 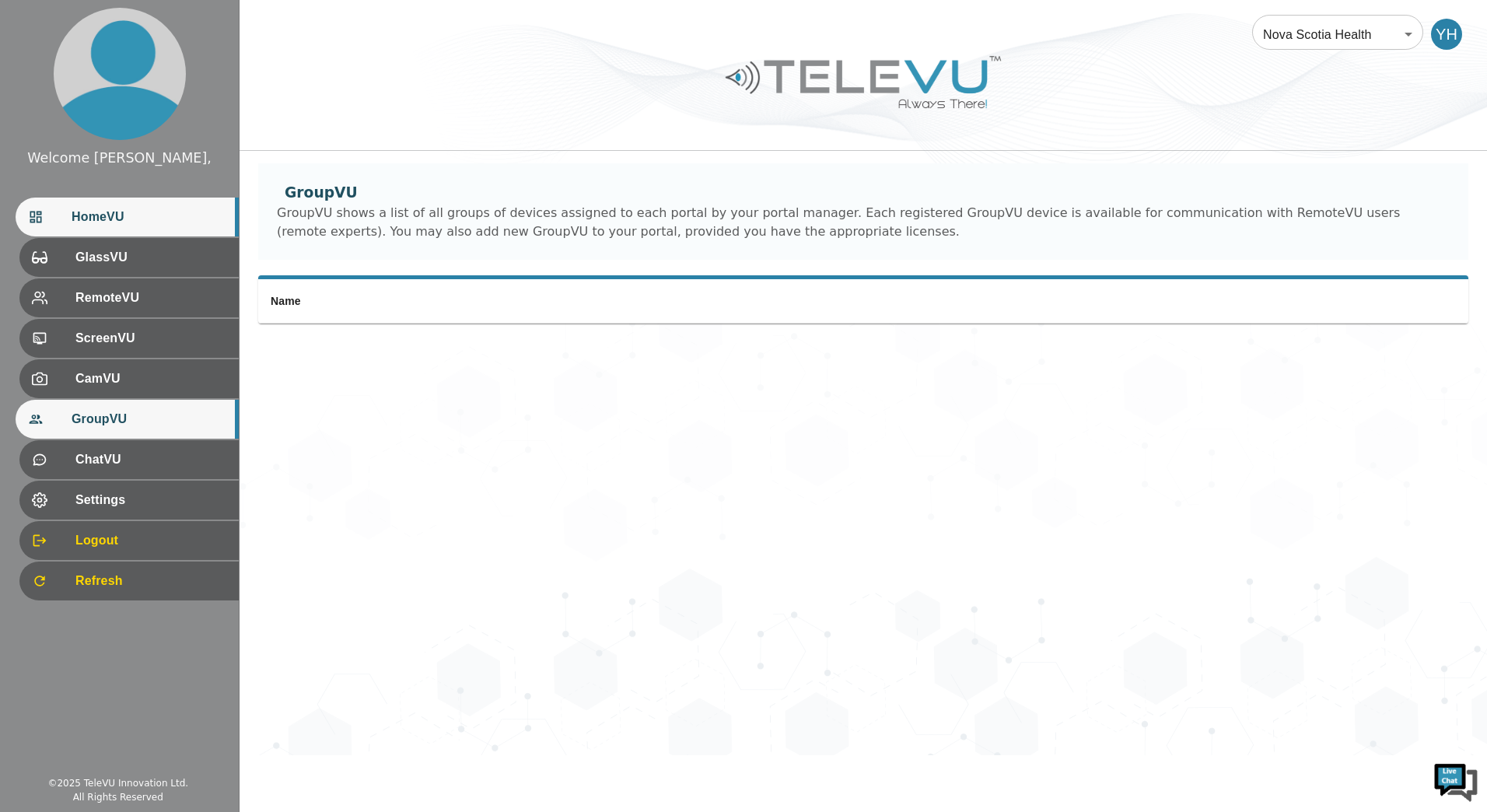 I want to click on div: ScreenVU, so click(x=129, y=338).